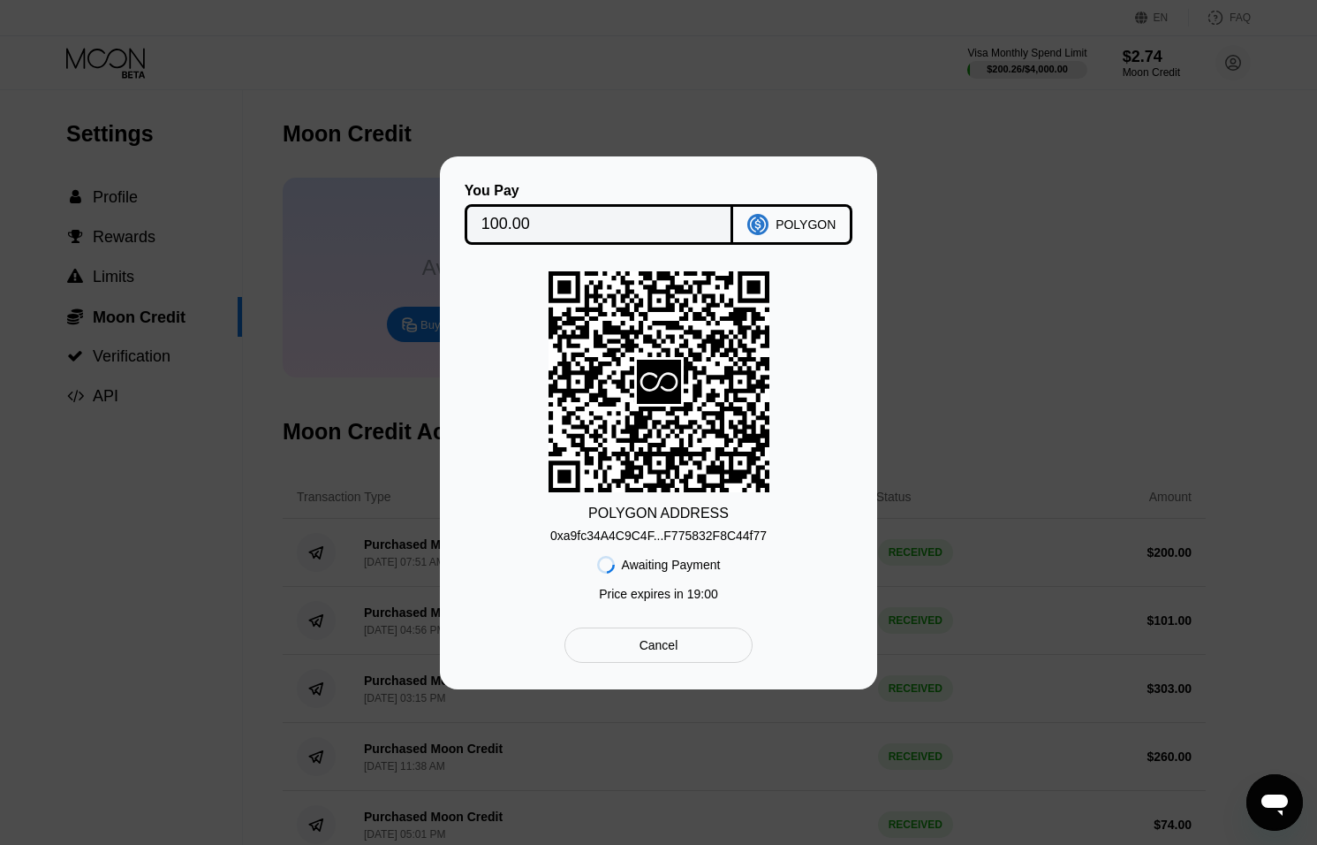  Describe the element at coordinates (671, 564) in the screenshot. I see `div: Awaiting Payment` at that location.